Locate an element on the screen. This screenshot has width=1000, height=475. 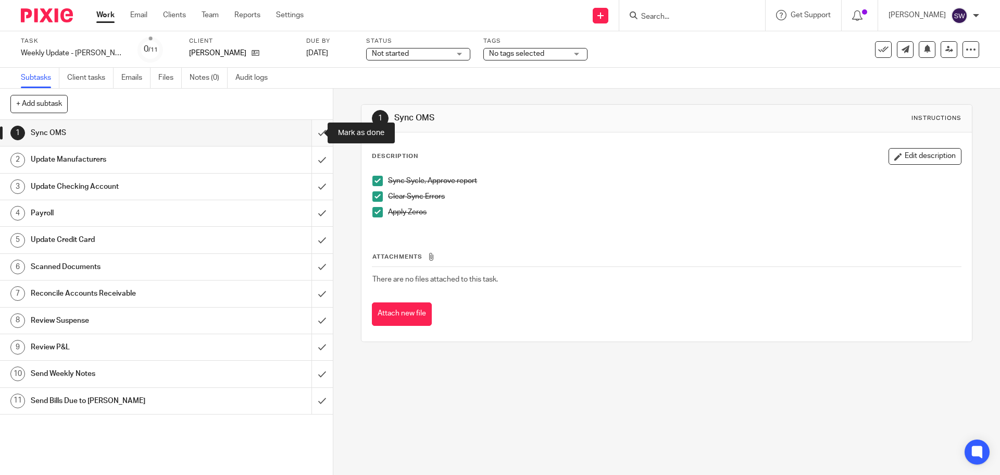
a: Reports is located at coordinates (247, 15).